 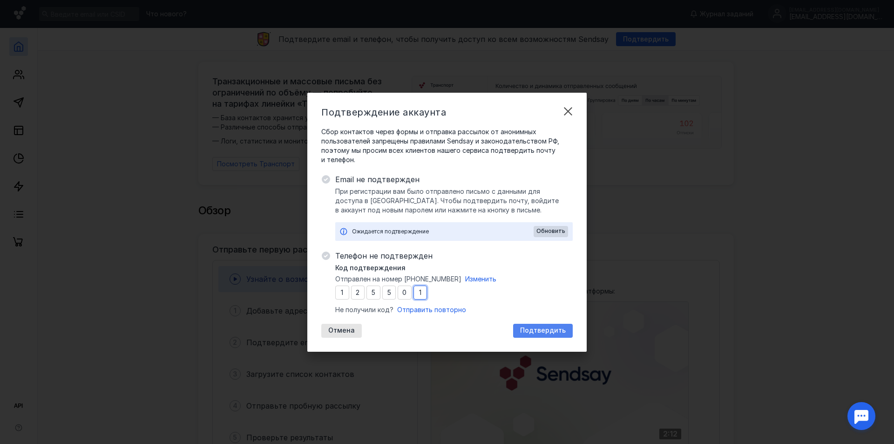 I want to click on span: Отмена, so click(x=341, y=330).